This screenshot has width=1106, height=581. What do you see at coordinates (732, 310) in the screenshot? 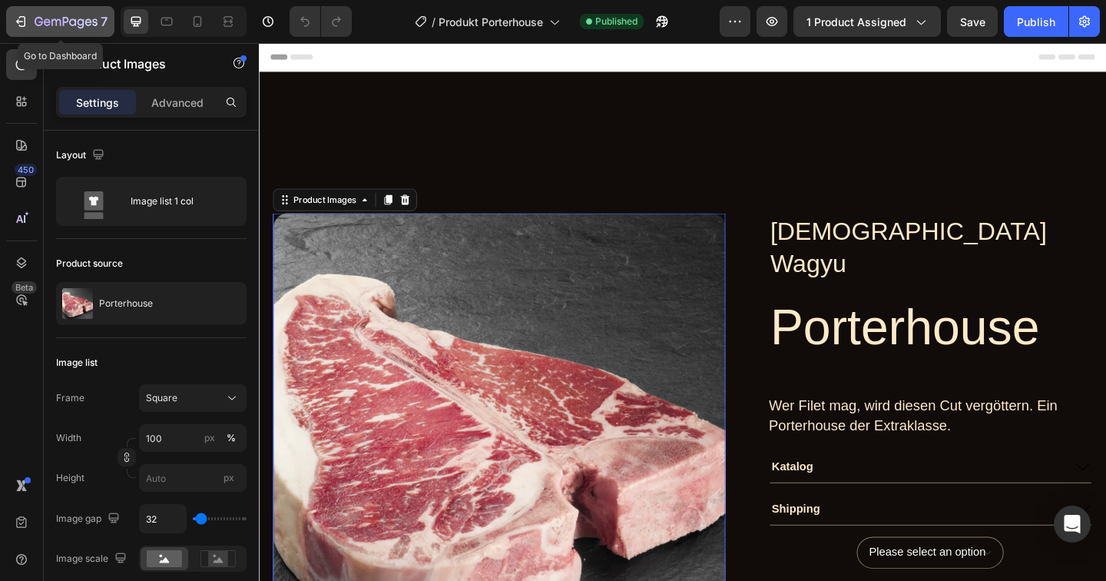
I see `h1: Porterhouse` at bounding box center [732, 310].